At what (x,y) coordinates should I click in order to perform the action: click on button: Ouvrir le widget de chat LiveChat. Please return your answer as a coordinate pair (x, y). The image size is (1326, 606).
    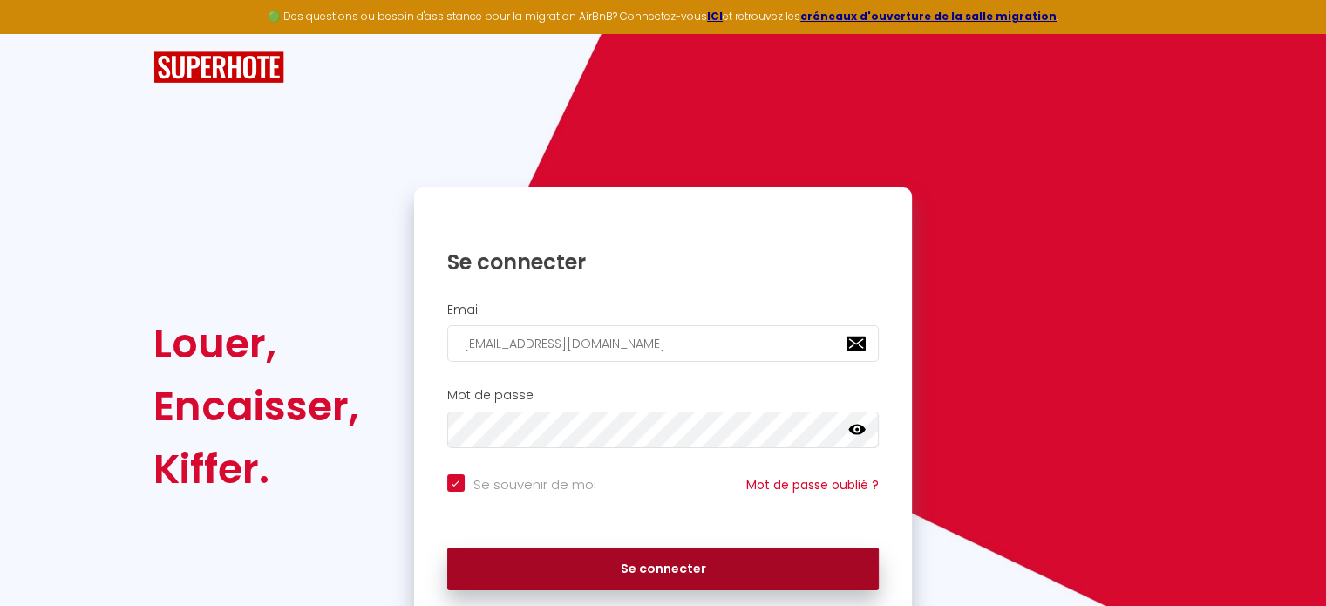
    Looking at the image, I should click on (40, 33).